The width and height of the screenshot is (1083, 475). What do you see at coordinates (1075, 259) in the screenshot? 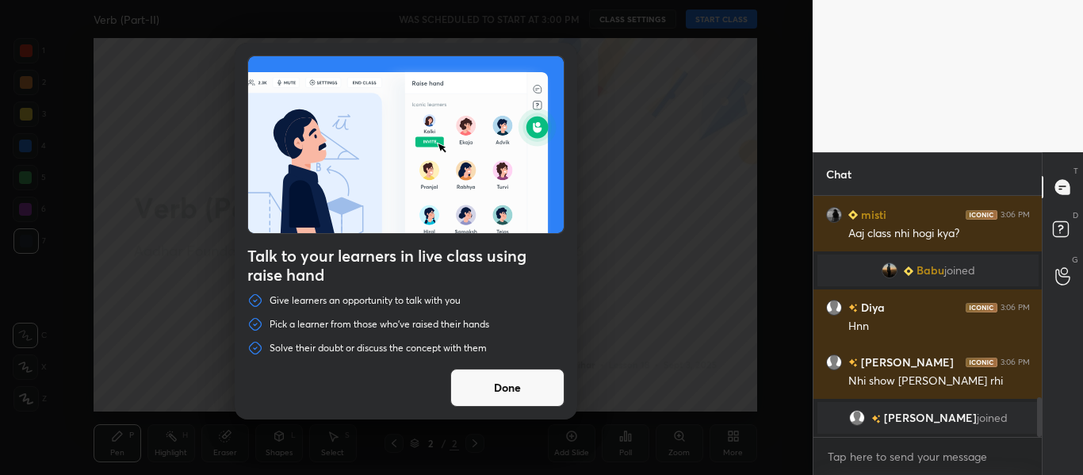
I see `p: G` at bounding box center [1075, 259].